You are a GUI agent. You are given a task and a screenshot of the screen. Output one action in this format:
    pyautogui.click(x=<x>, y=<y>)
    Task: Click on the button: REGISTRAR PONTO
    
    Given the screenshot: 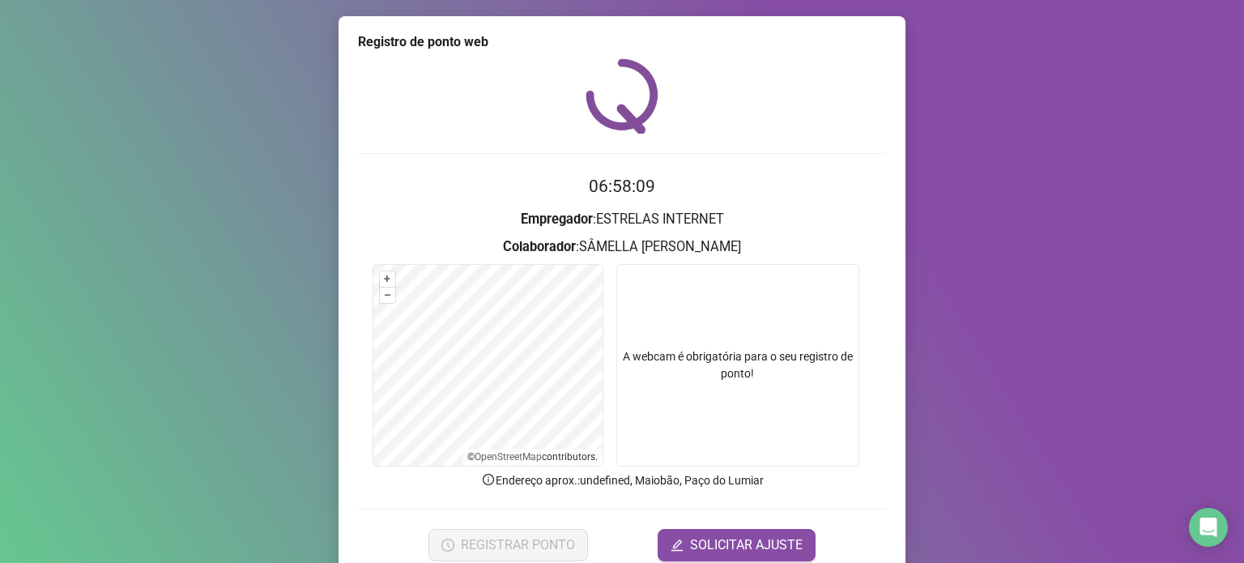 What is the action you would take?
    pyautogui.click(x=508, y=545)
    